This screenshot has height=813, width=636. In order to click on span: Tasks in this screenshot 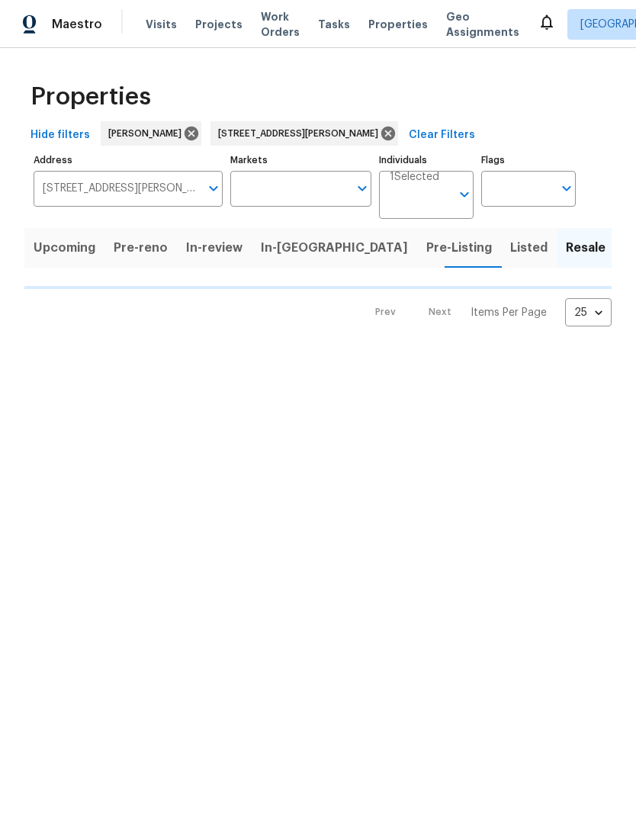, I will do `click(334, 24)`.